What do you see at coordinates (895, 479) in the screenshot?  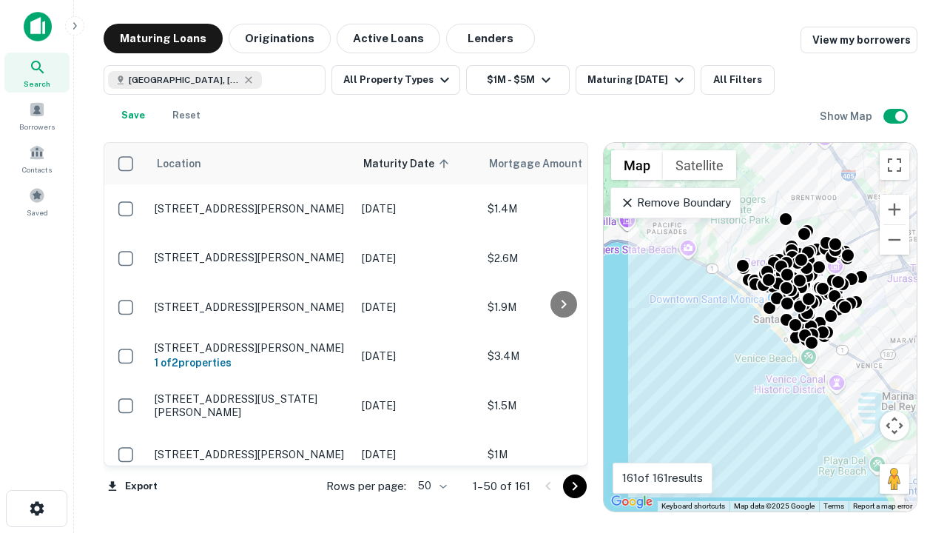 I see `button: Drag Pegman onto the map to open Street View` at bounding box center [895, 479].